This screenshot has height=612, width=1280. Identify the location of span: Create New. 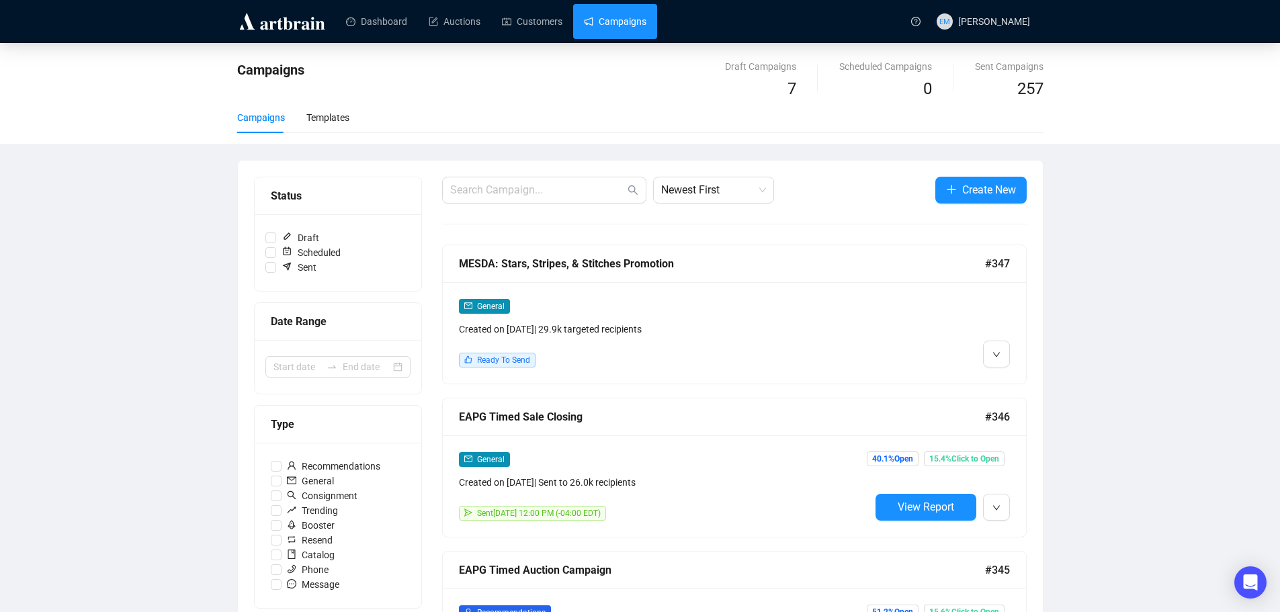
(989, 190).